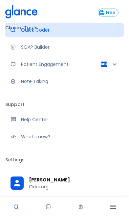 This screenshot has width=129, height=217. I want to click on a: Please complete account setup, so click(65, 175).